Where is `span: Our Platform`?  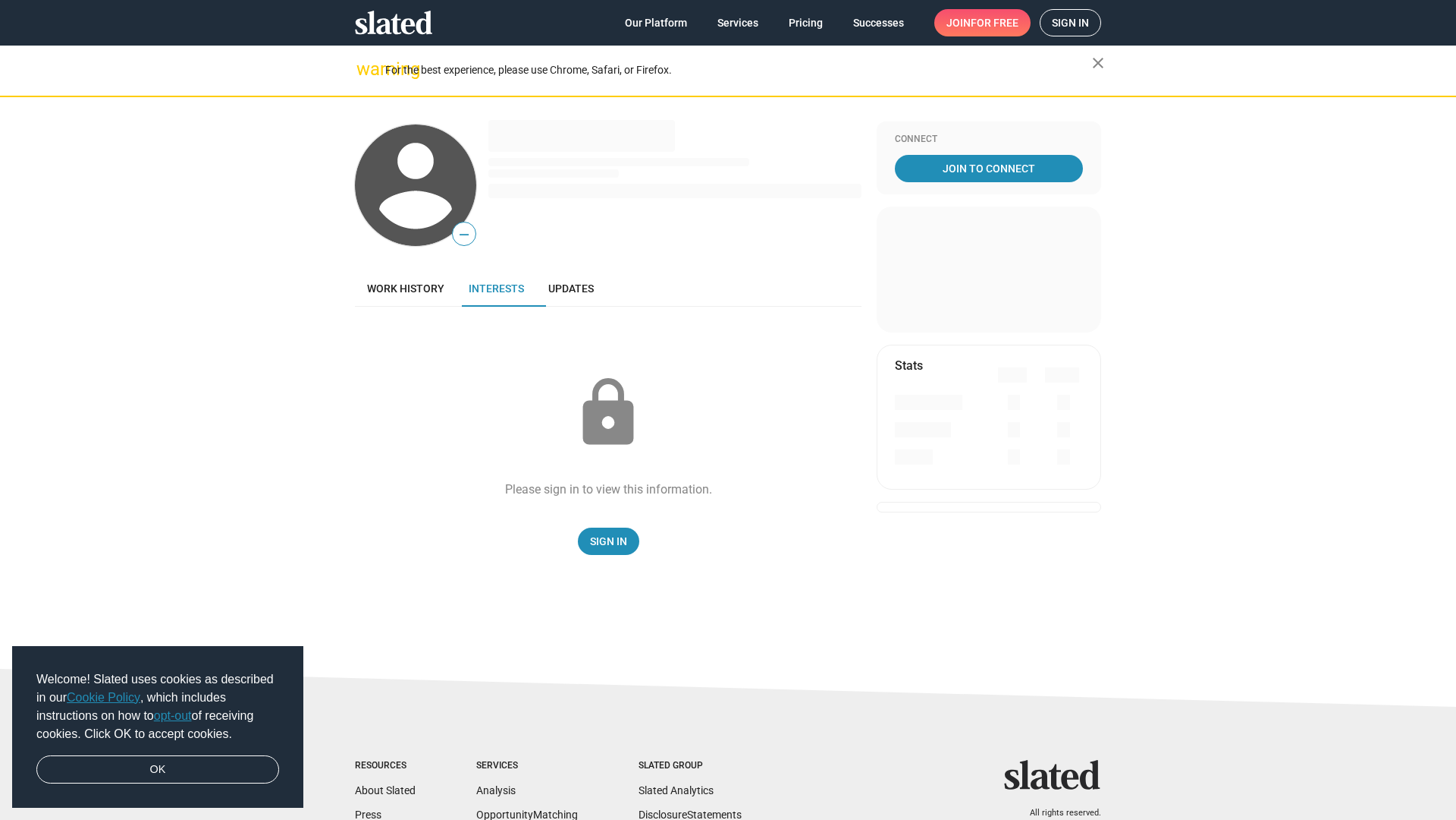 span: Our Platform is located at coordinates (656, 23).